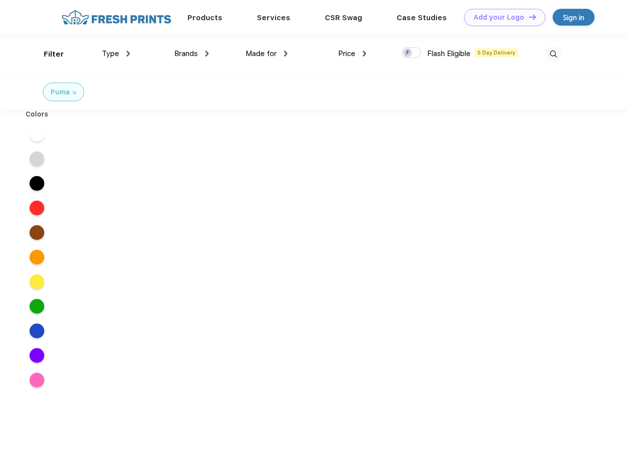 The image size is (627, 472). Describe the element at coordinates (499, 17) in the screenshot. I see `div: Add your Logo` at that location.